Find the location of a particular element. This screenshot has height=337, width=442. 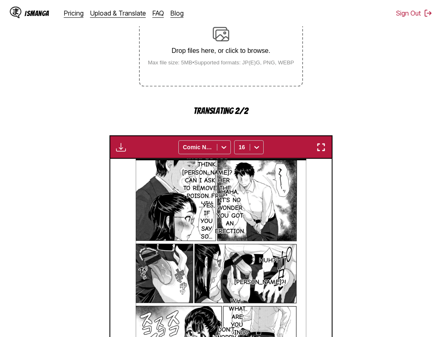

p: Haha, it's no wonder you got an erection. is located at coordinates (230, 212).